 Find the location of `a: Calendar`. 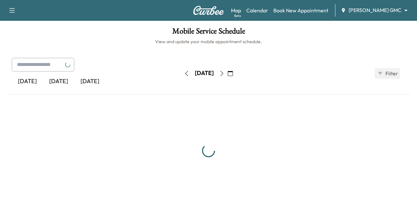

a: Calendar is located at coordinates (257, 10).